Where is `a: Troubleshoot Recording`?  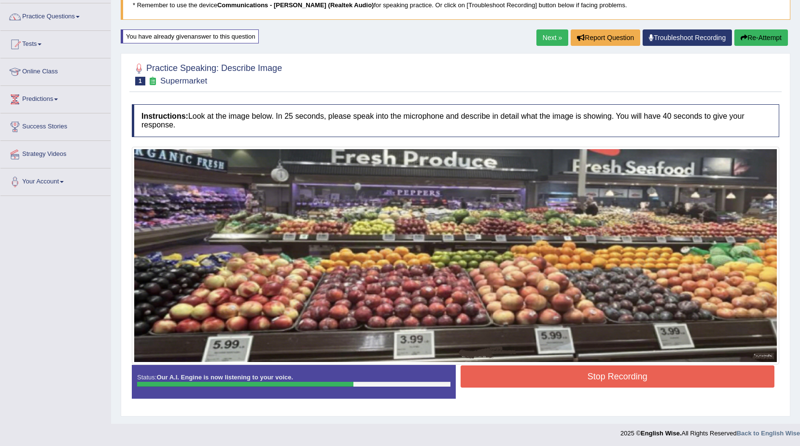
a: Troubleshoot Recording is located at coordinates (687, 38).